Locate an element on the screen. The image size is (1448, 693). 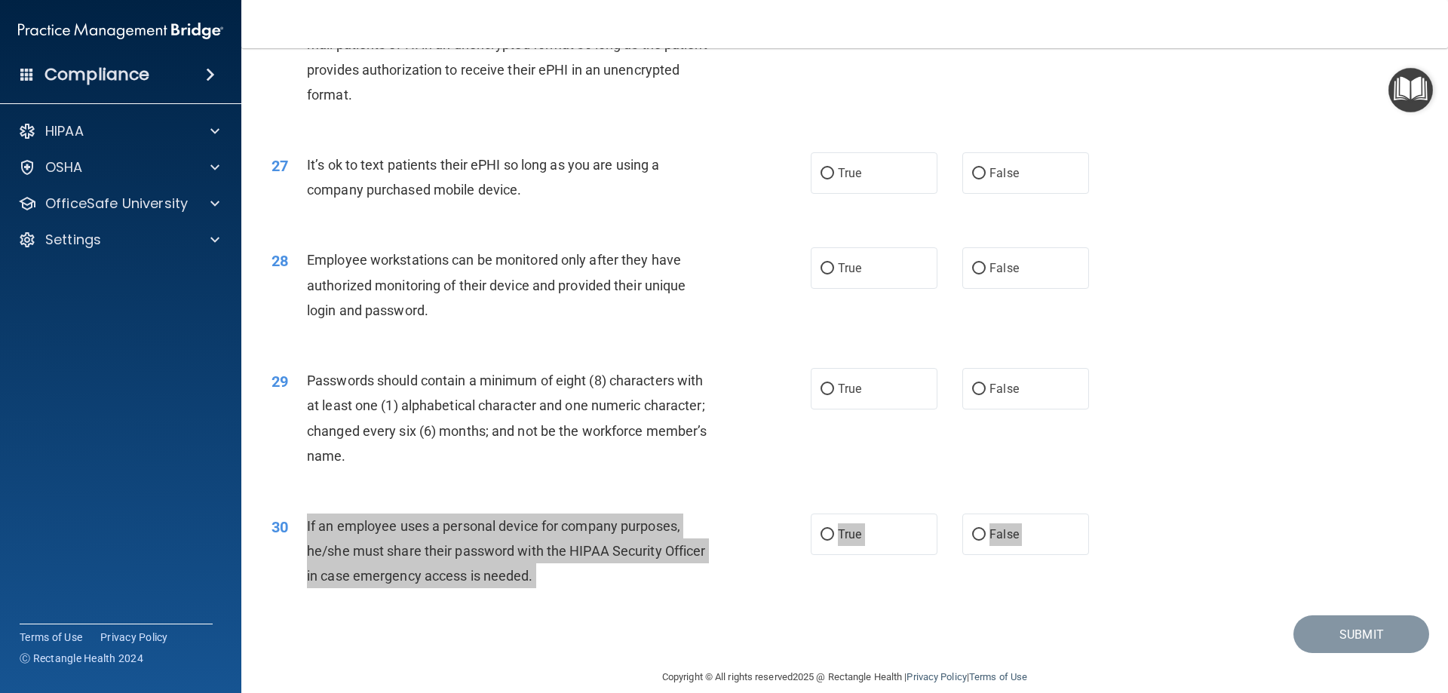
button: Submit is located at coordinates (1361, 634).